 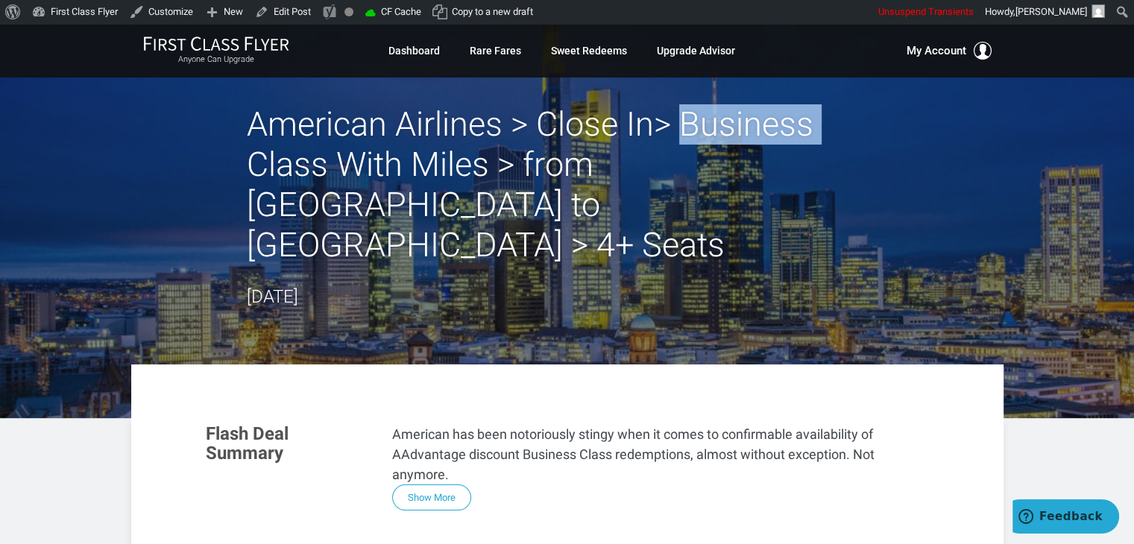 I want to click on span: My Account, so click(x=937, y=51).